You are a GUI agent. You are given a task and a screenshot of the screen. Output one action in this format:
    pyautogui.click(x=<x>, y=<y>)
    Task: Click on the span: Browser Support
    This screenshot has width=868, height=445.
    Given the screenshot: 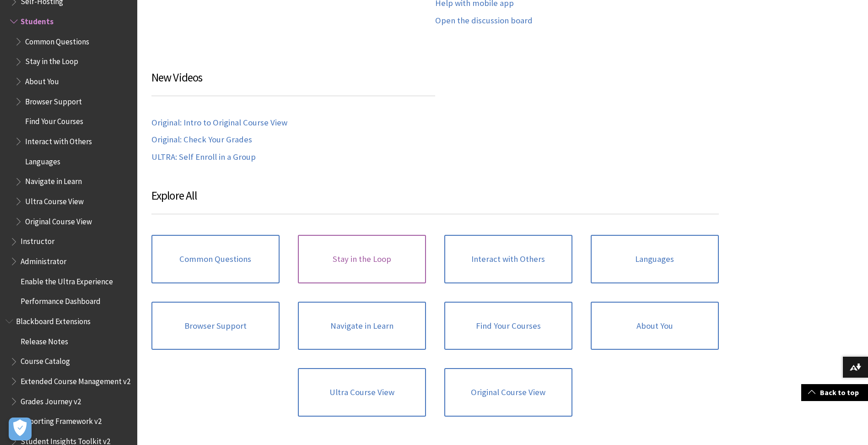 What is the action you would take?
    pyautogui.click(x=54, y=100)
    